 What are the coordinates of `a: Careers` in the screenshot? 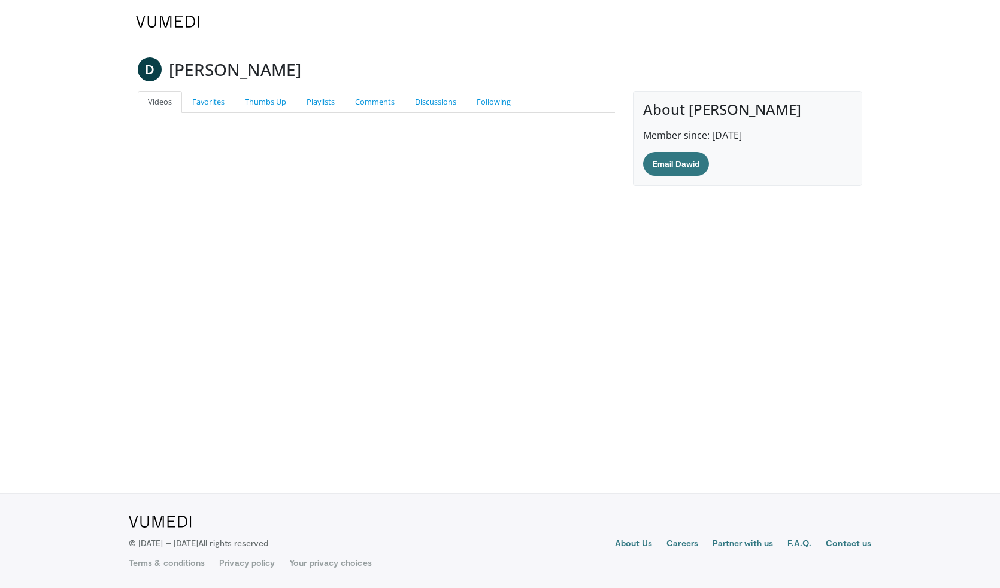 It's located at (682, 545).